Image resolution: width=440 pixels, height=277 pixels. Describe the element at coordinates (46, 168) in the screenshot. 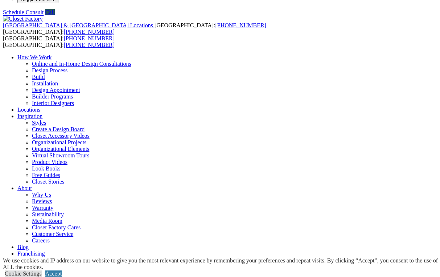

I see `a: Look Books` at that location.